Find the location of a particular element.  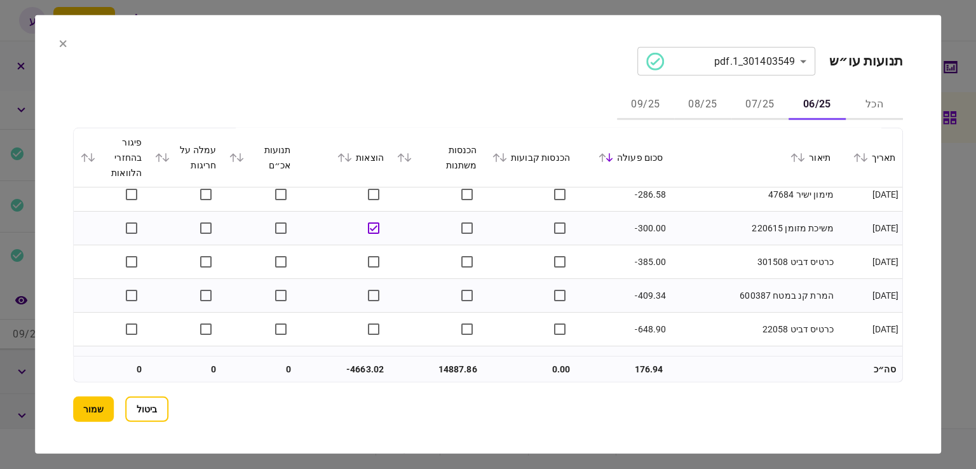

button: 08/25 is located at coordinates (703, 105).